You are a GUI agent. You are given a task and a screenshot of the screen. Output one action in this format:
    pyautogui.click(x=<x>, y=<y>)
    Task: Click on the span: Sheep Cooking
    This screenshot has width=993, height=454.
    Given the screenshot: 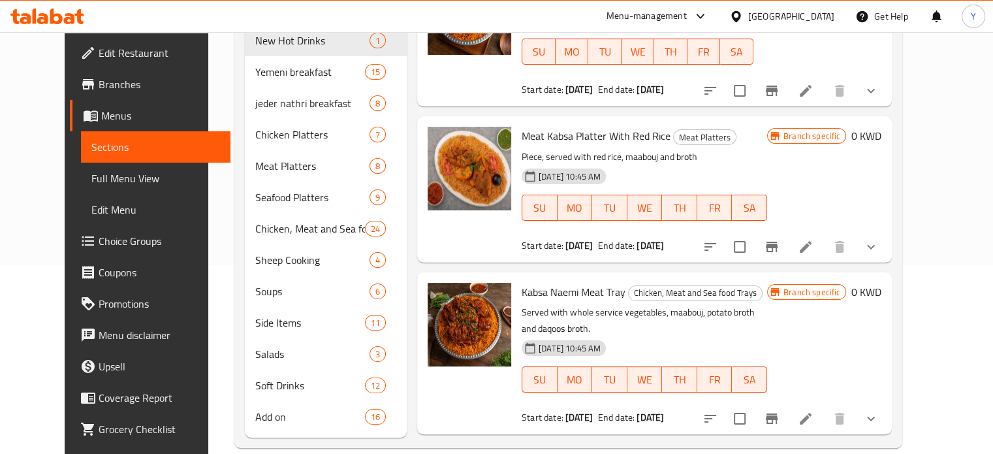 What is the action you would take?
    pyautogui.click(x=312, y=260)
    